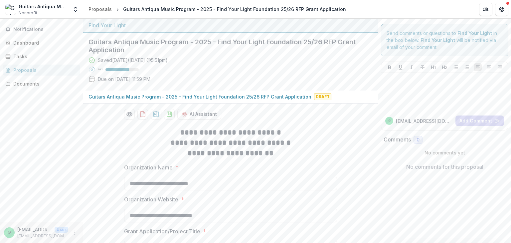  Describe the element at coordinates (200, 97) in the screenshot. I see `p: Guitars Antiqua Music Program - 2025 - Find Your Light Foundation 25/26 RFP Grant Application` at that location.